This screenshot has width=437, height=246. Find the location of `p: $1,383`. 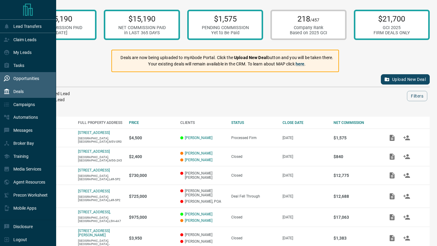

p: $1,383 is located at coordinates (356, 238).